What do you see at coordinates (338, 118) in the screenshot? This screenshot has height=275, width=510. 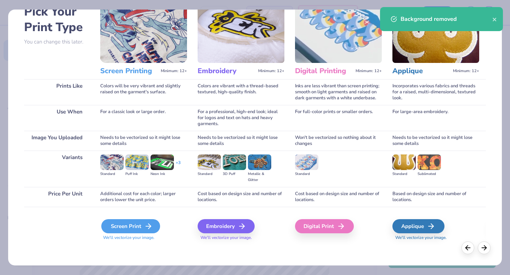 I see `div: For full-color prints or smaller orders.` at bounding box center [338, 118].